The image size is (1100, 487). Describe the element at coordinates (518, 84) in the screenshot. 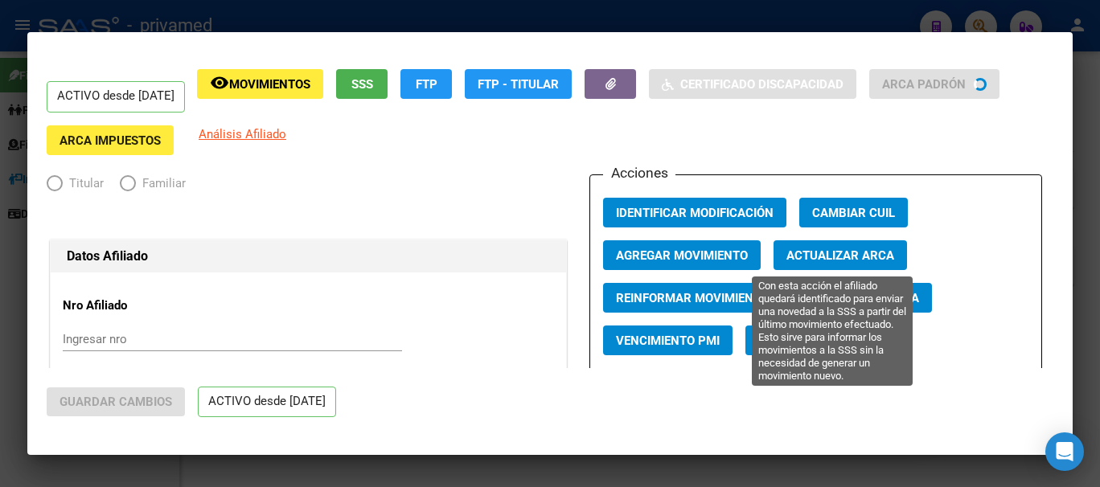

I see `span: FTP - Titular` at that location.